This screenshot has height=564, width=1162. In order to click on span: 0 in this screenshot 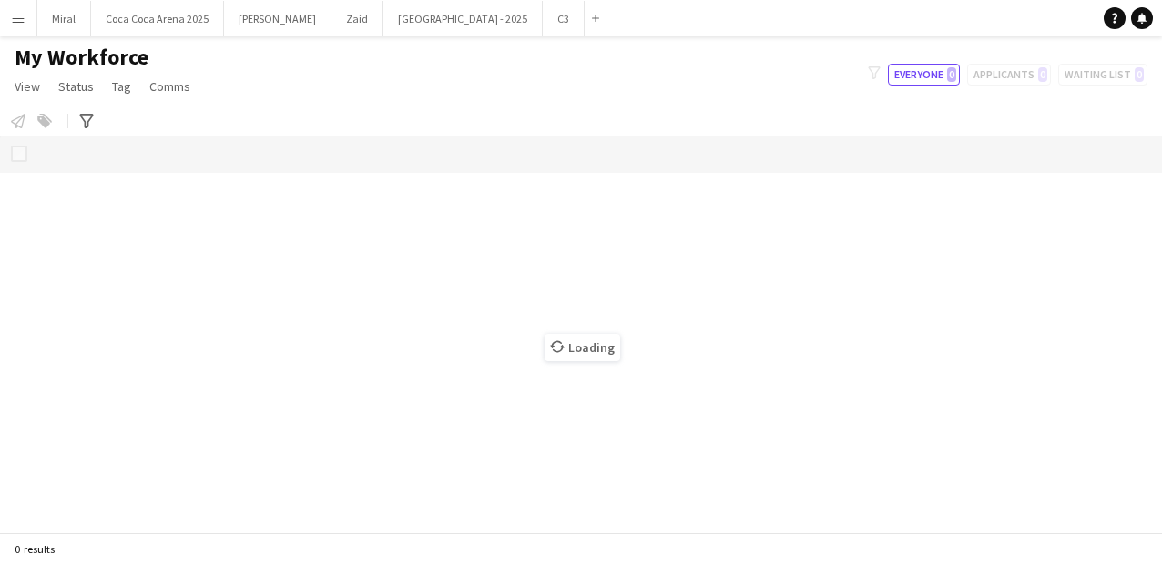, I will do `click(951, 75)`.